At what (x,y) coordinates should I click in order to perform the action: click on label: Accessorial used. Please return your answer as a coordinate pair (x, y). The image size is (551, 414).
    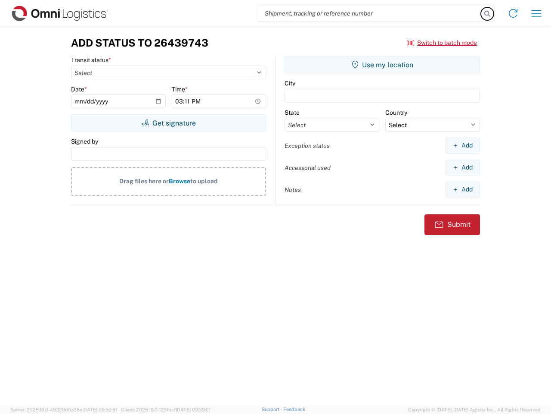
    Looking at the image, I should click on (308, 168).